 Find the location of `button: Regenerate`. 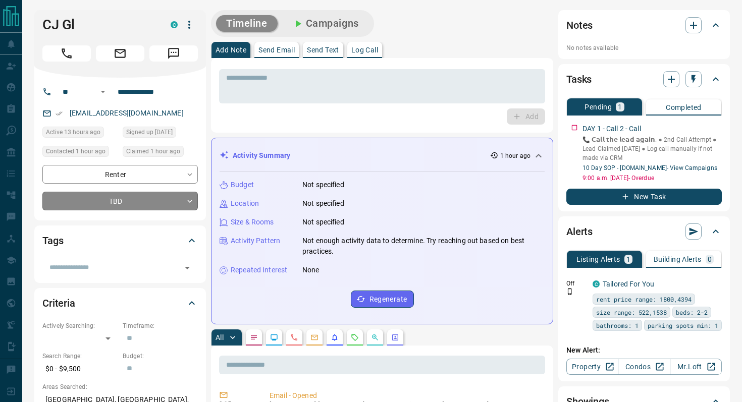

button: Regenerate is located at coordinates (382, 299).